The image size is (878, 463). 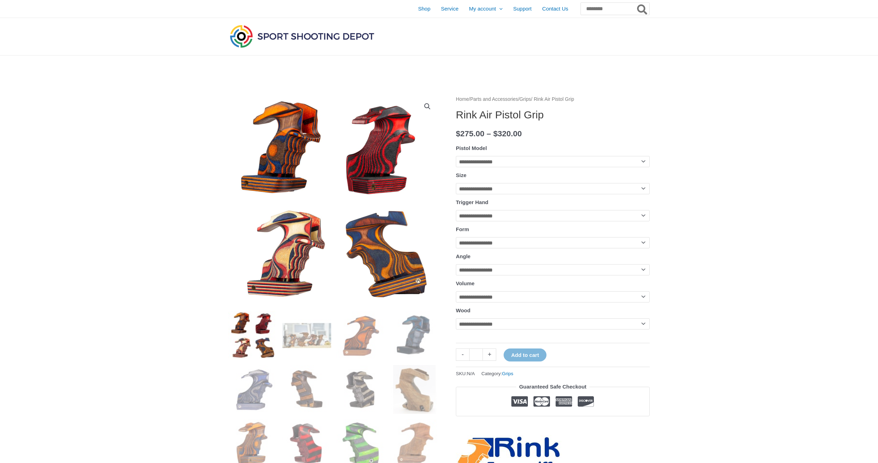 What do you see at coordinates (461, 175) in the screenshot?
I see `label: Size` at bounding box center [461, 175].